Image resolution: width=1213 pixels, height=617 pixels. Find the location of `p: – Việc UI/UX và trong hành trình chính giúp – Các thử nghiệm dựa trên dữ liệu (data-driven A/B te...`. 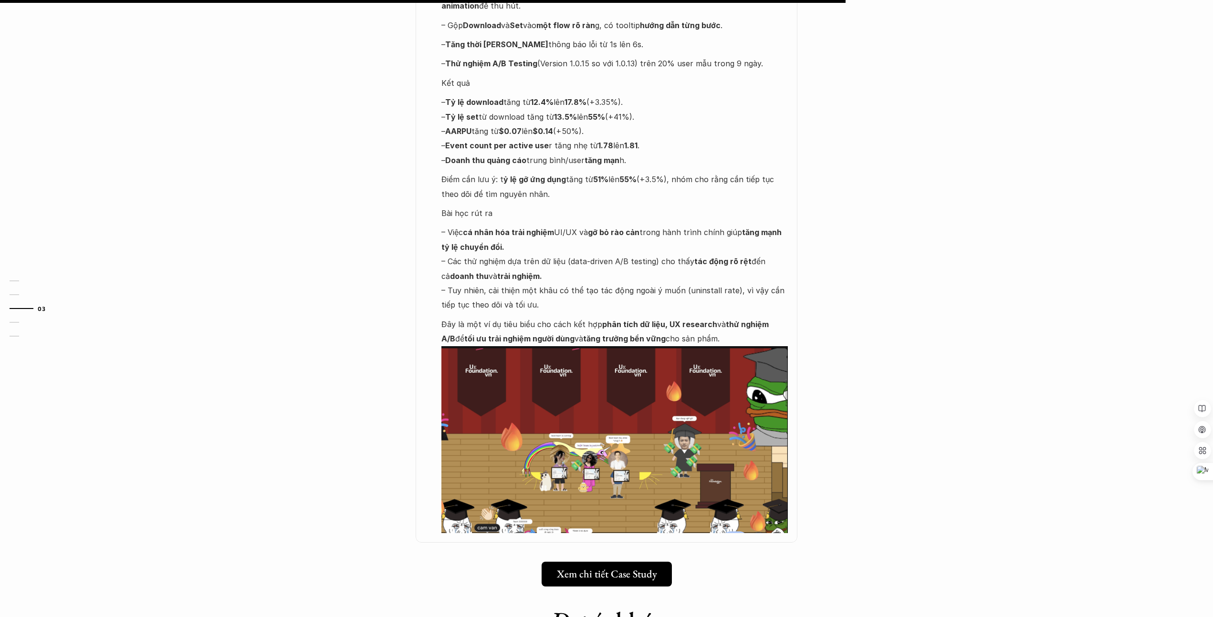

p: – Việc UI/UX và trong hành trình chính giúp – Các thử nghiệm dựa trên dữ liệu (data-driven A/B te... is located at coordinates (614, 269).